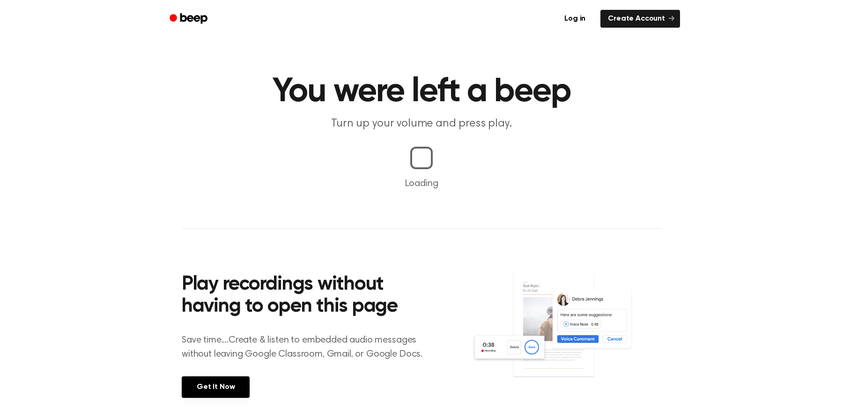 This screenshot has height=411, width=843. What do you see at coordinates (641, 19) in the screenshot?
I see `a: Create Account` at bounding box center [641, 19].